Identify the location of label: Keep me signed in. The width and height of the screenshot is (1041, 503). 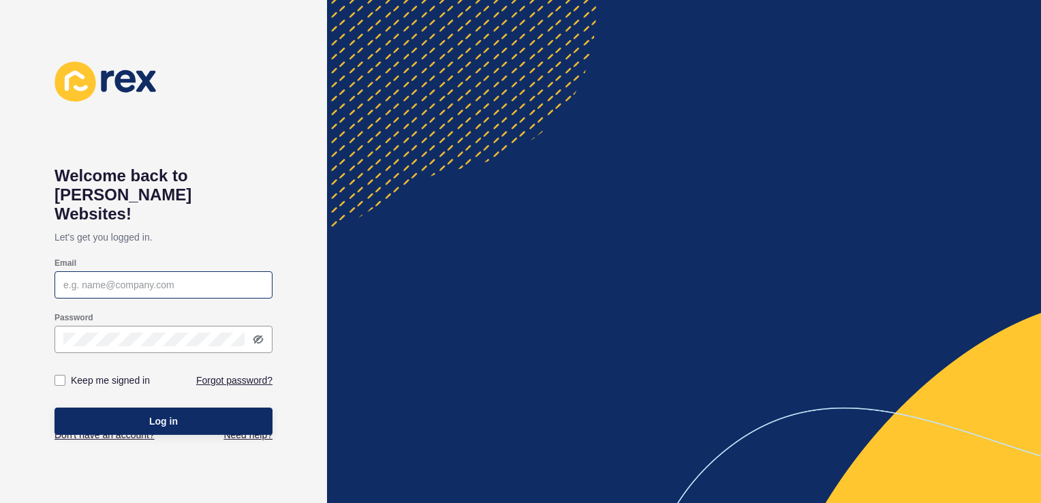
(110, 380).